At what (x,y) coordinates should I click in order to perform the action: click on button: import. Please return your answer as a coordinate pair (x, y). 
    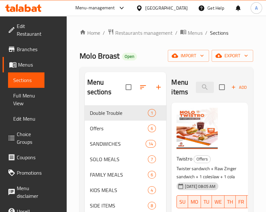
    Looking at the image, I should click on (188, 56).